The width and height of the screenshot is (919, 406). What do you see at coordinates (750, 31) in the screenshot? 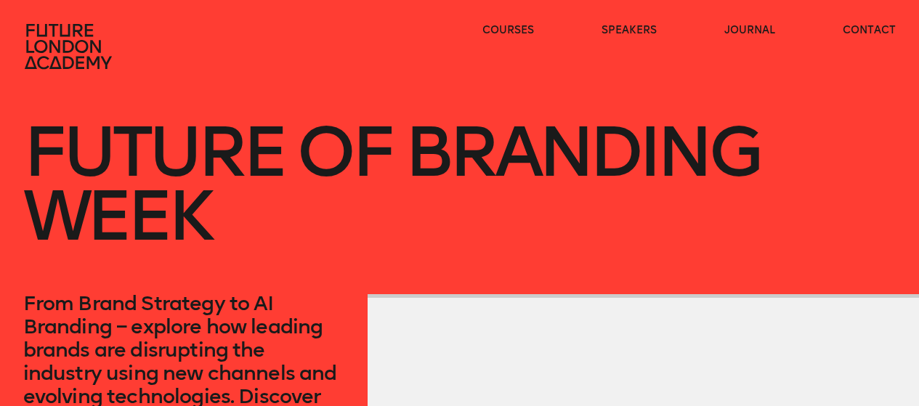
I see `a: journal` at bounding box center [750, 31].